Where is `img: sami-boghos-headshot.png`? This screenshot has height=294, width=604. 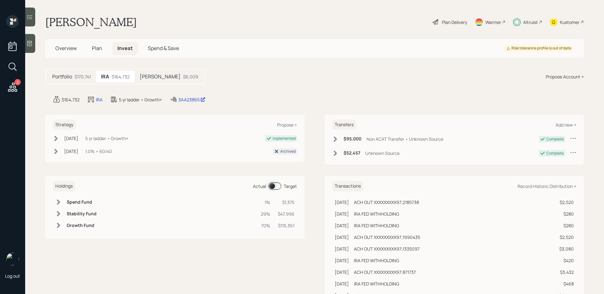 img: sami-boghos-headshot.png is located at coordinates (13, 259).